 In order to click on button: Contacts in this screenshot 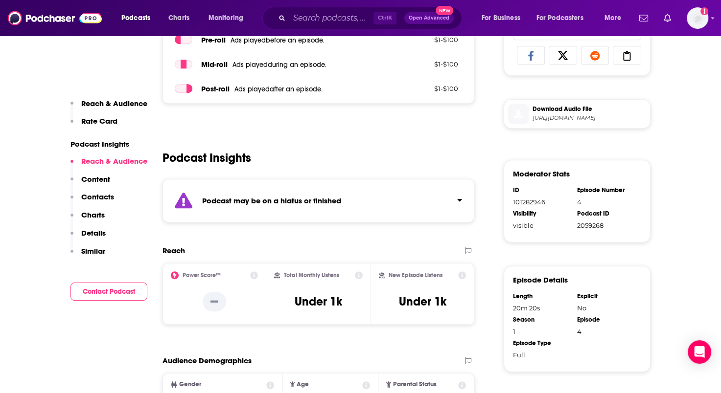, I will do `click(92, 201)`.